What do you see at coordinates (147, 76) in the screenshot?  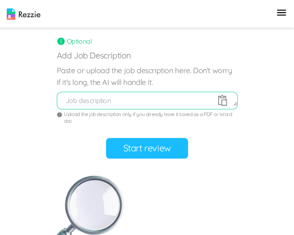 I see `label: Paste or upload the job description here. Don't worry if it's long, the AI will handle it.` at bounding box center [147, 76].